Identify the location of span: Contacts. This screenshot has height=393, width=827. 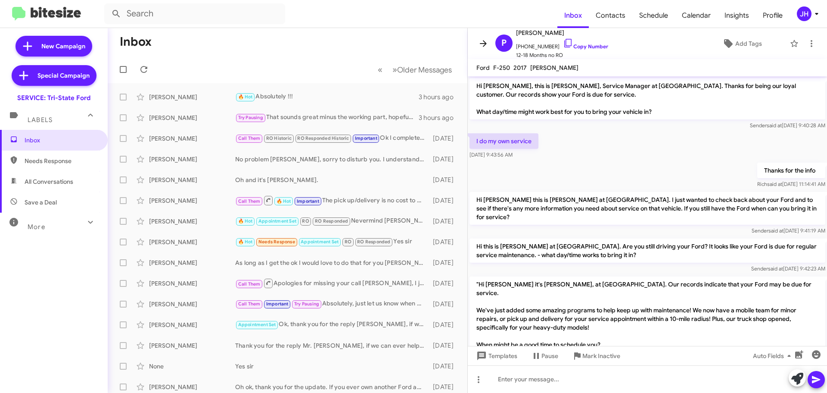
(611, 16).